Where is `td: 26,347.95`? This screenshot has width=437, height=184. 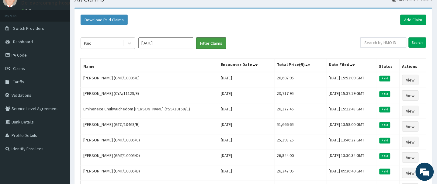
td: 26,347.95 is located at coordinates (300, 173).